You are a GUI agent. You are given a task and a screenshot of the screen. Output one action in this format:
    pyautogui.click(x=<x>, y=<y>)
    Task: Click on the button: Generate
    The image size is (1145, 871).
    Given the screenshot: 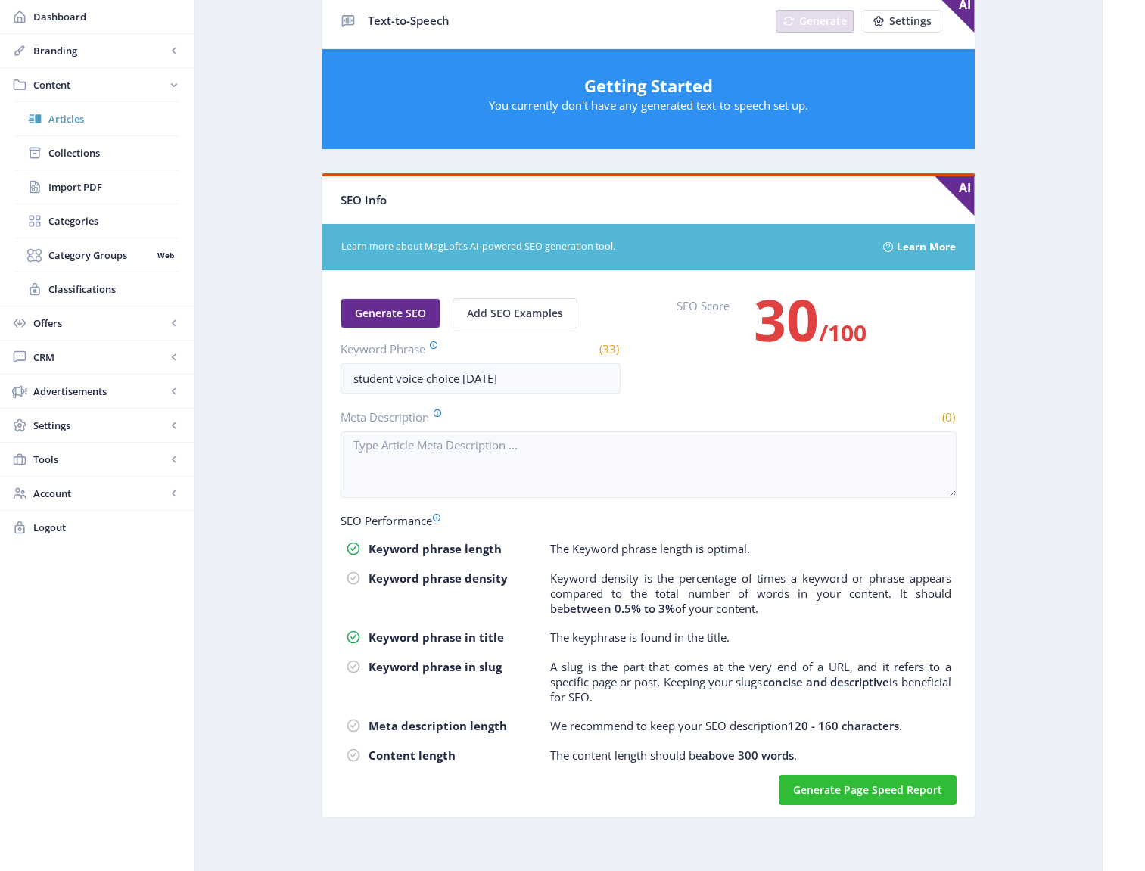 What is the action you would take?
    pyautogui.click(x=814, y=21)
    